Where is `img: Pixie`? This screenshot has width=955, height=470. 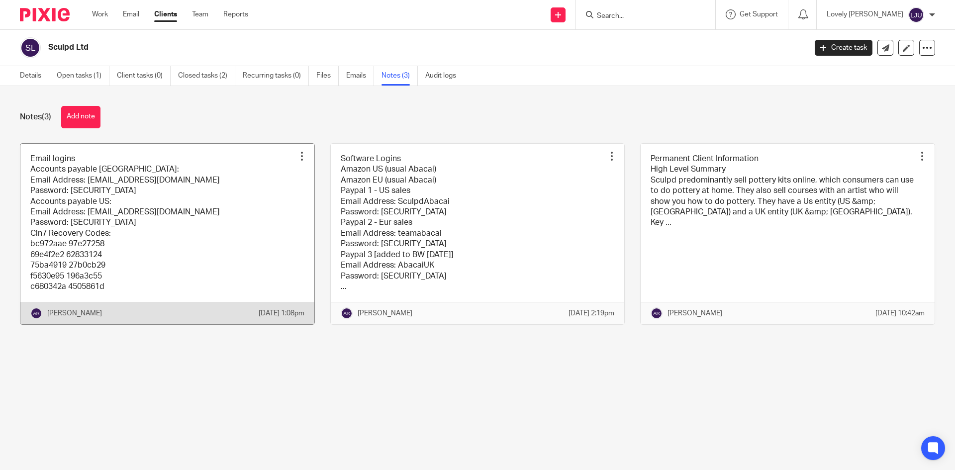 img: Pixie is located at coordinates (45, 14).